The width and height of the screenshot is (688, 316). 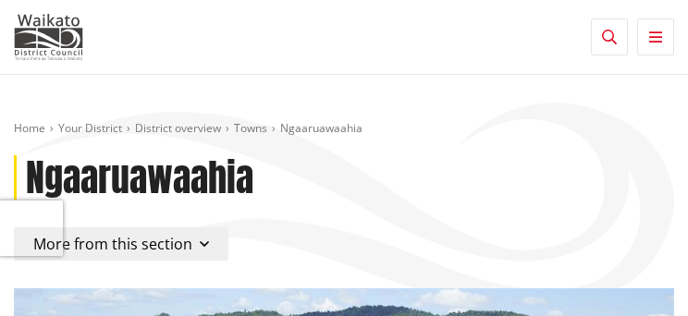 What do you see at coordinates (178, 128) in the screenshot?
I see `a: District overview` at bounding box center [178, 128].